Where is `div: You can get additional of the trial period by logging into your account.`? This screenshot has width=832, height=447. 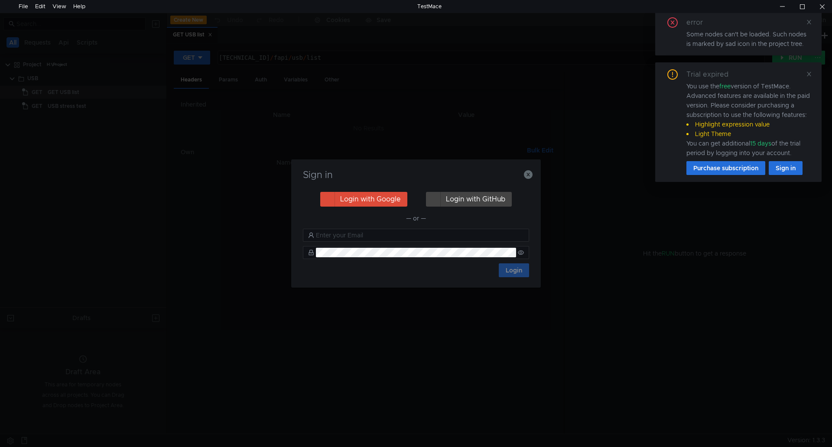
div: You can get additional of the trial period by logging into your account. is located at coordinates (749, 148).